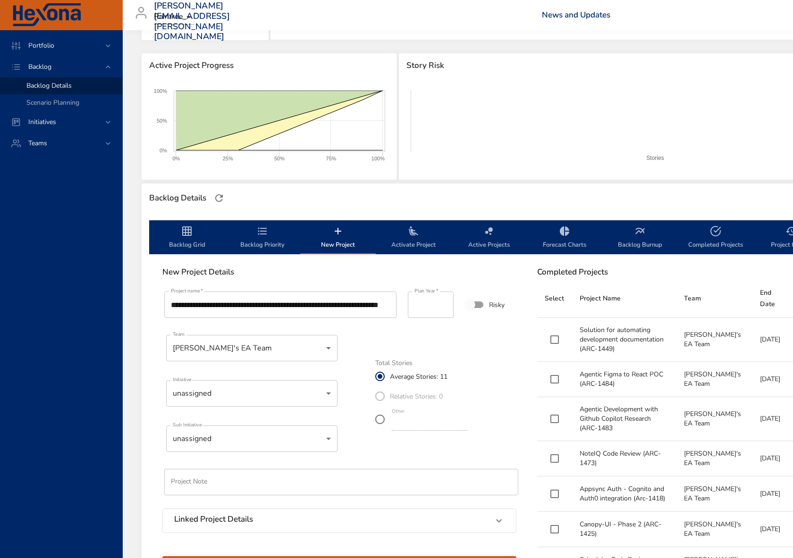  Describe the element at coordinates (419, 377) in the screenshot. I see `span: Average Stories: 11` at that location.